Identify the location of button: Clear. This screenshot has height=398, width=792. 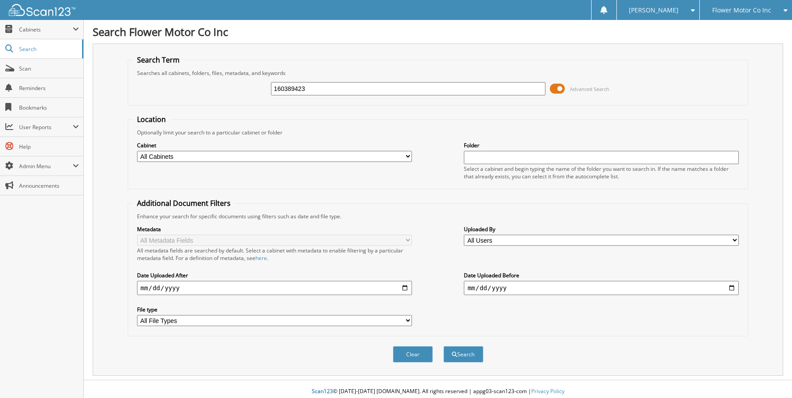
(413, 354).